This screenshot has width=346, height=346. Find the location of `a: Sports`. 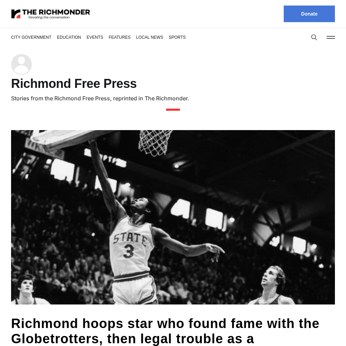

a: Sports is located at coordinates (168, 37).